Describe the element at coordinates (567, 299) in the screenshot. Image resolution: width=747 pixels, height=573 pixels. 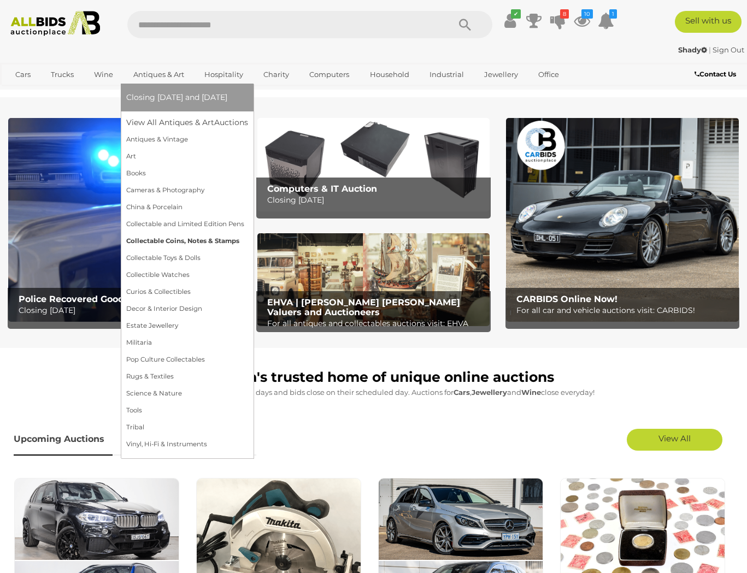
I see `b: CARBIDS Online Now!` at that location.